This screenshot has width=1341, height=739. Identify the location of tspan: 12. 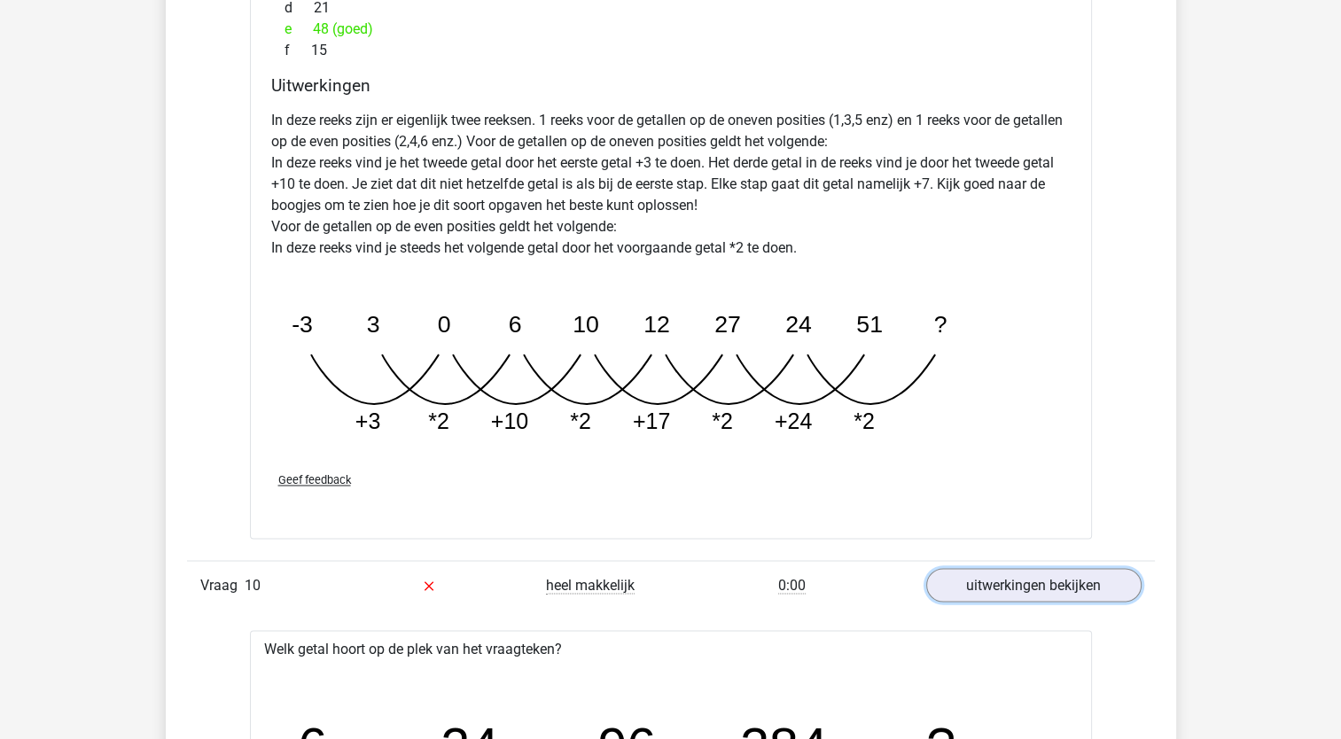
(657, 324).